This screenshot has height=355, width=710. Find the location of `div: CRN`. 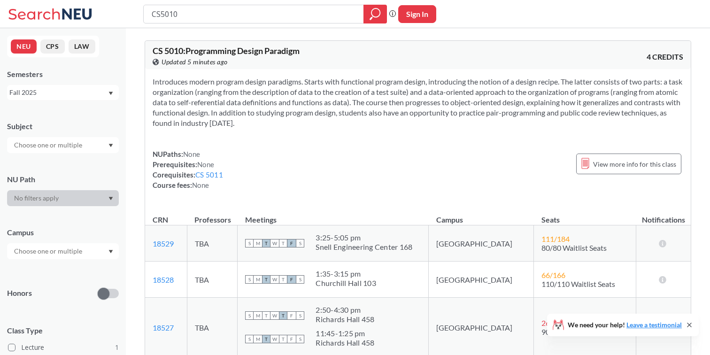

div: CRN is located at coordinates (160, 220).